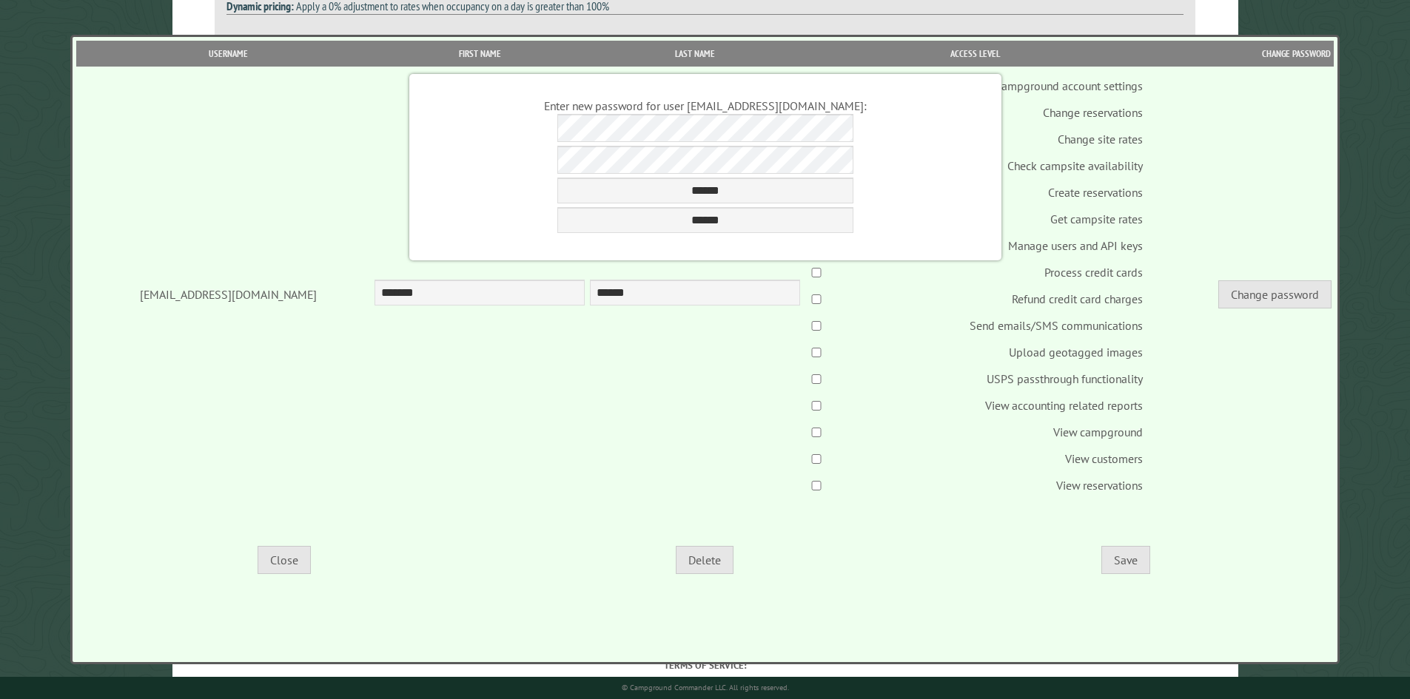  What do you see at coordinates (480, 53) in the screenshot?
I see `th: First name` at bounding box center [480, 53].